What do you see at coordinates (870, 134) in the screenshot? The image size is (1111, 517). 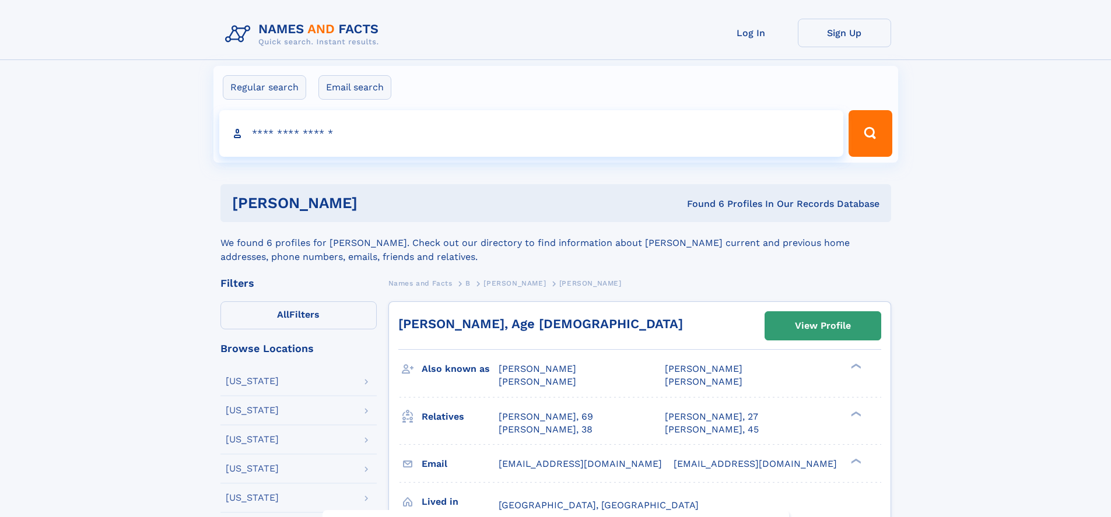 I see `button: Search Button` at bounding box center [870, 134].